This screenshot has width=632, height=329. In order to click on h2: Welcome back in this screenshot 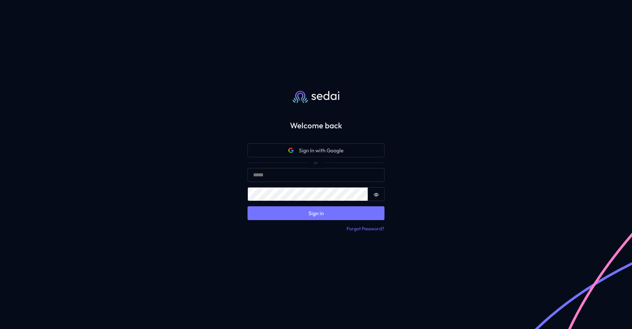, I will do `click(316, 125)`.